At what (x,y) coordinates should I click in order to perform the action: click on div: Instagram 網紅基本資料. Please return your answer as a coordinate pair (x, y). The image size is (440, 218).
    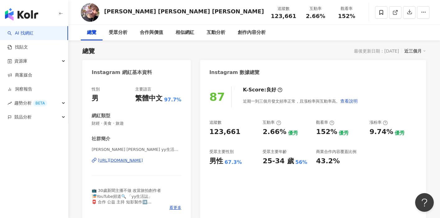
    Looking at the image, I should click on (122, 72).